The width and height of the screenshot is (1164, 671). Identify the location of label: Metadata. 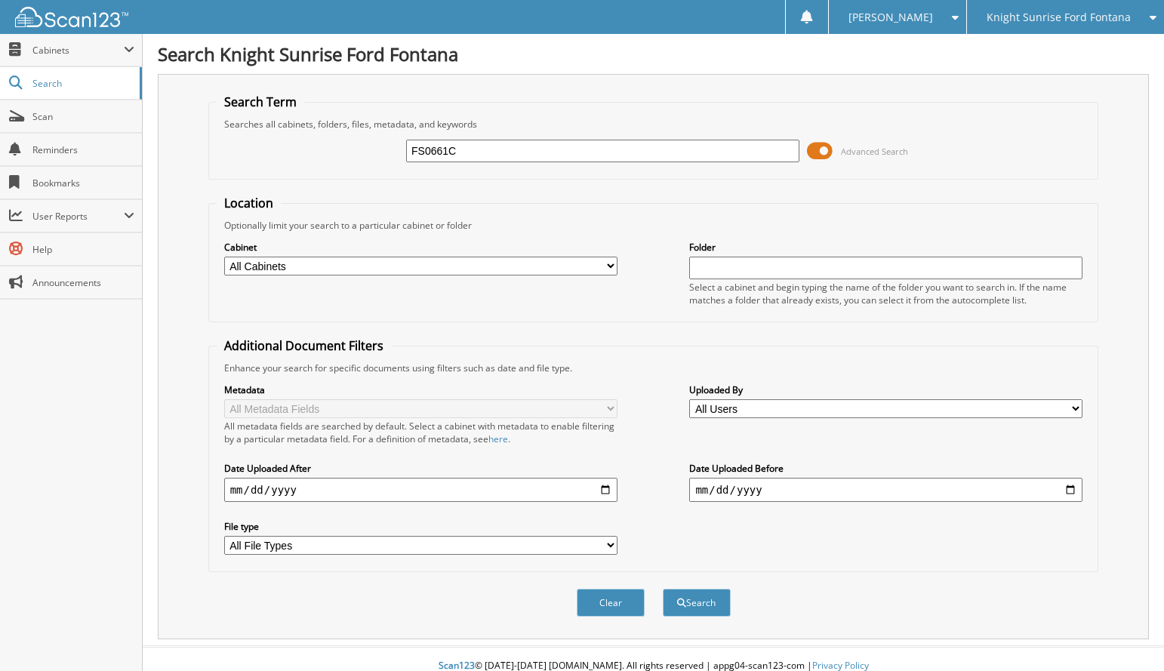
(421, 390).